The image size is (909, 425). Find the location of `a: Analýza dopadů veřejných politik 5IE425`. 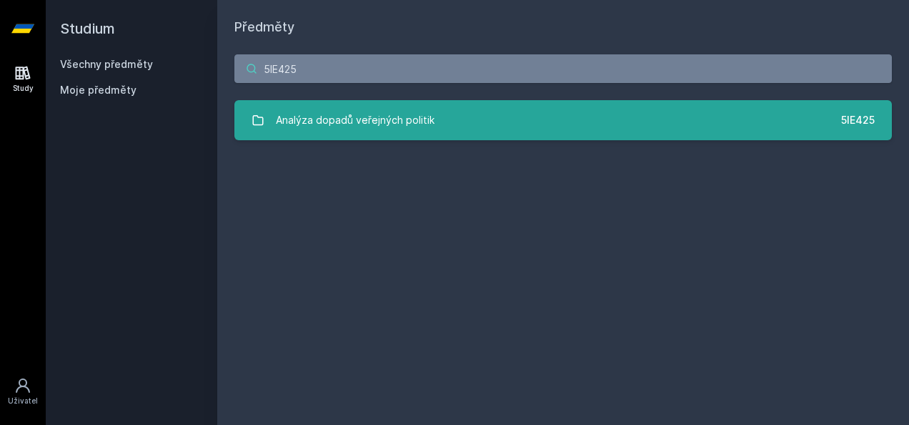

a: Analýza dopadů veřejných politik 5IE425 is located at coordinates (563, 120).